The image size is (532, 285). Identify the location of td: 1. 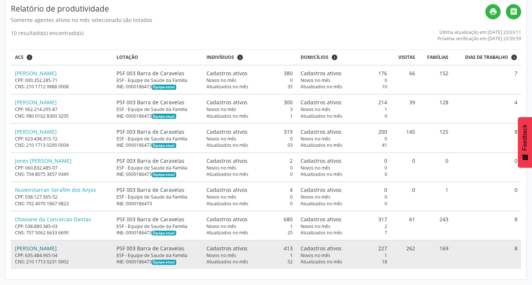
(435, 197).